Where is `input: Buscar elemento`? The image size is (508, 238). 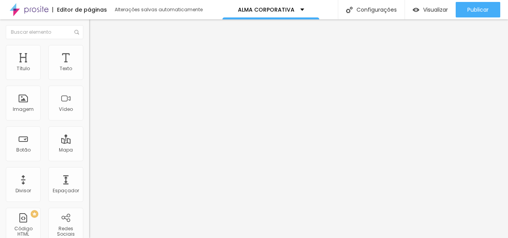 input: Buscar elemento is located at coordinates (45, 32).